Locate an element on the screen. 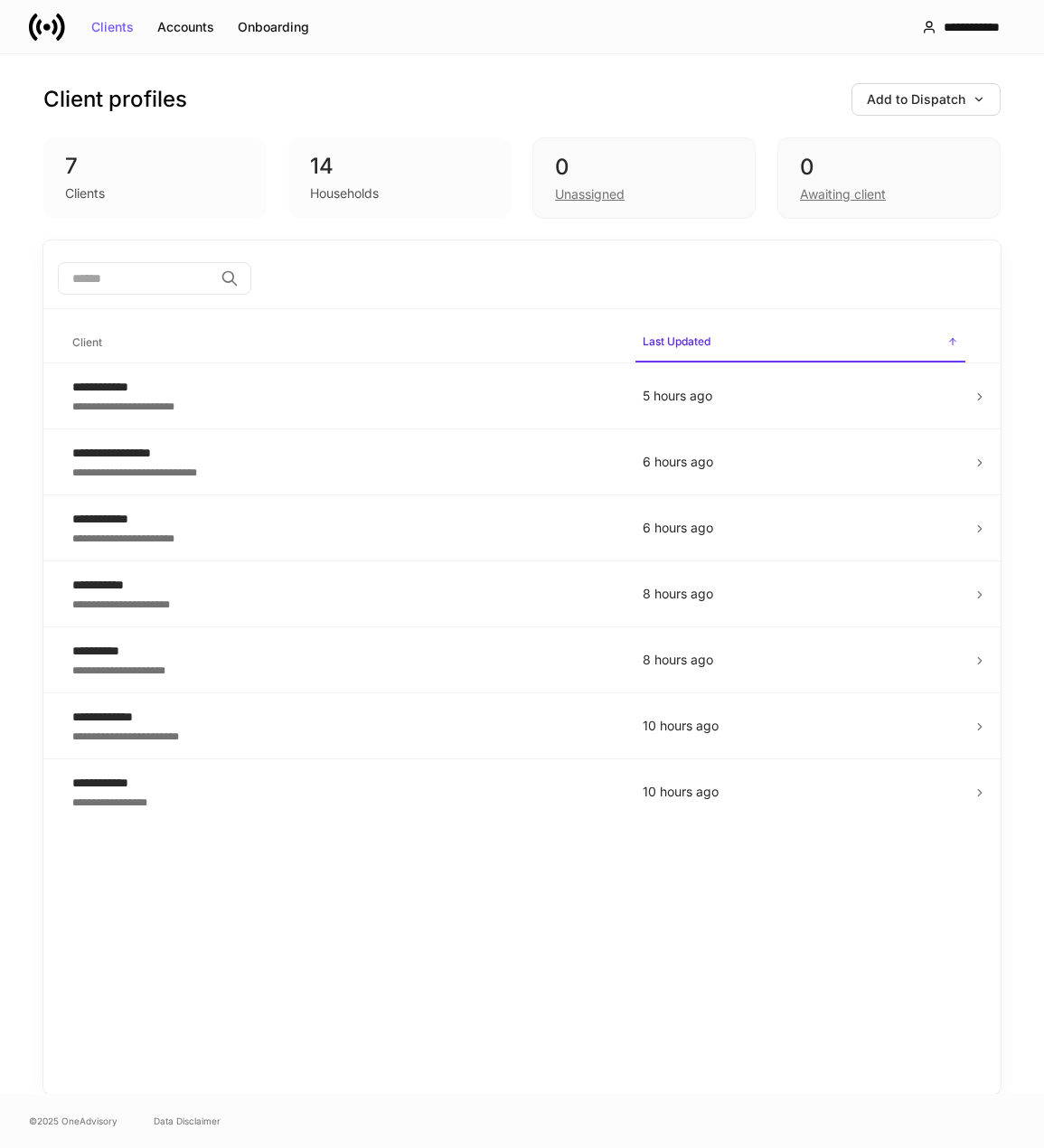  button: Onboarding is located at coordinates (273, 27).